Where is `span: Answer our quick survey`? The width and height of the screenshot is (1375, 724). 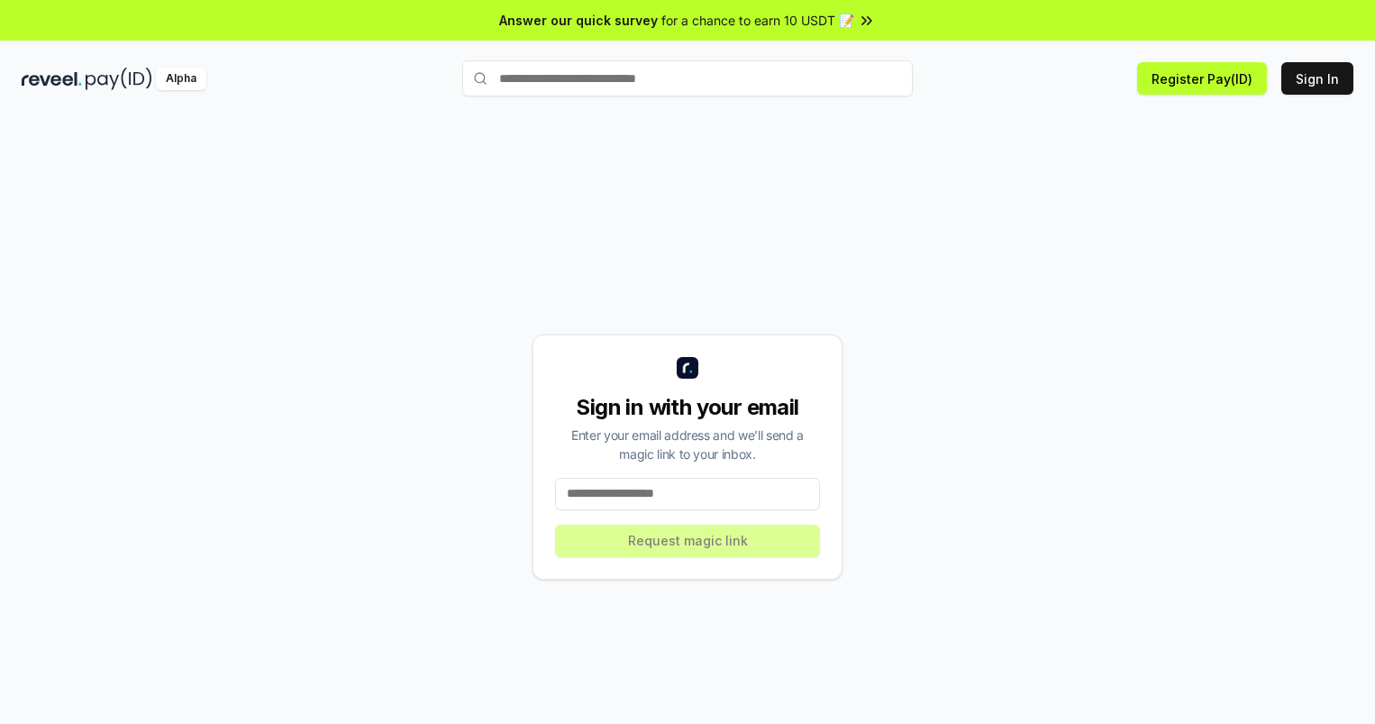
span: Answer our quick survey is located at coordinates (579, 20).